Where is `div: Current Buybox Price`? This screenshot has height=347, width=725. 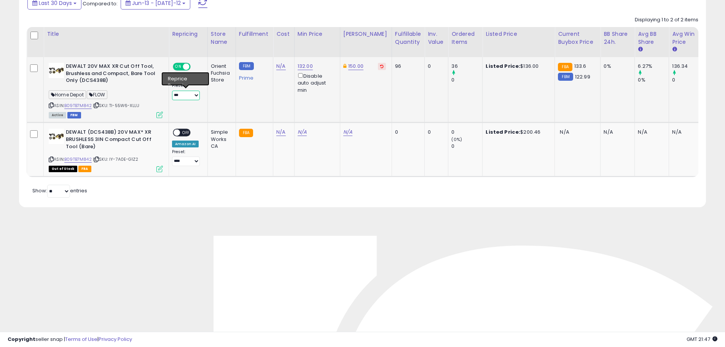 div: Current Buybox Price is located at coordinates (577, 38).